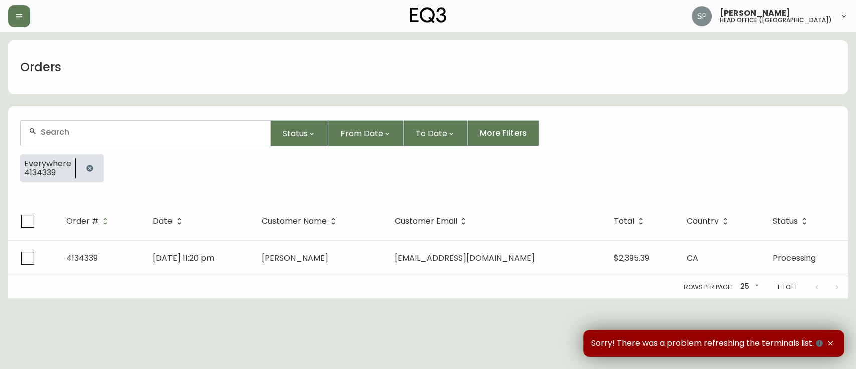  What do you see at coordinates (708, 343) in the screenshot?
I see `span: Sorry! There was a problem refreshing the terminals list.` at bounding box center [708, 343].